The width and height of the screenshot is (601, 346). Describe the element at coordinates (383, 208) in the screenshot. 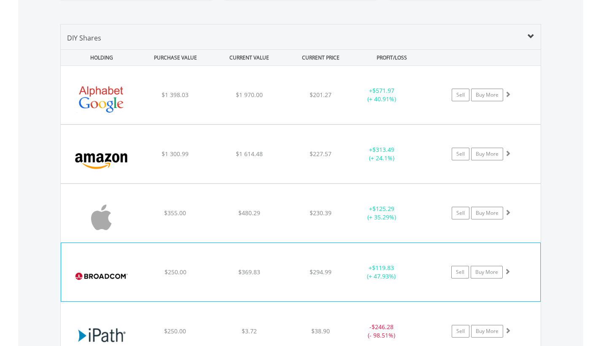

I see `span: $125.29` at that location.